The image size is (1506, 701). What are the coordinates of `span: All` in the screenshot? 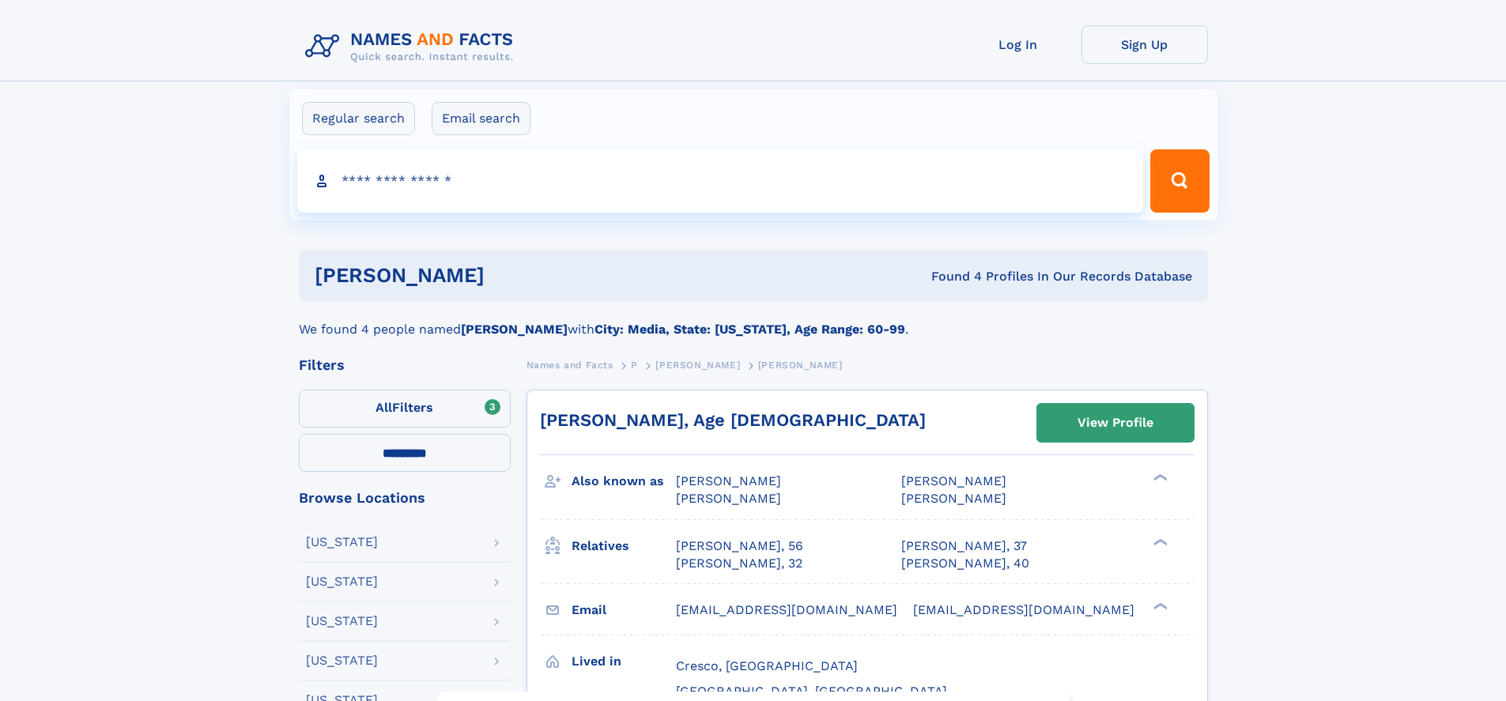 It's located at (384, 407).